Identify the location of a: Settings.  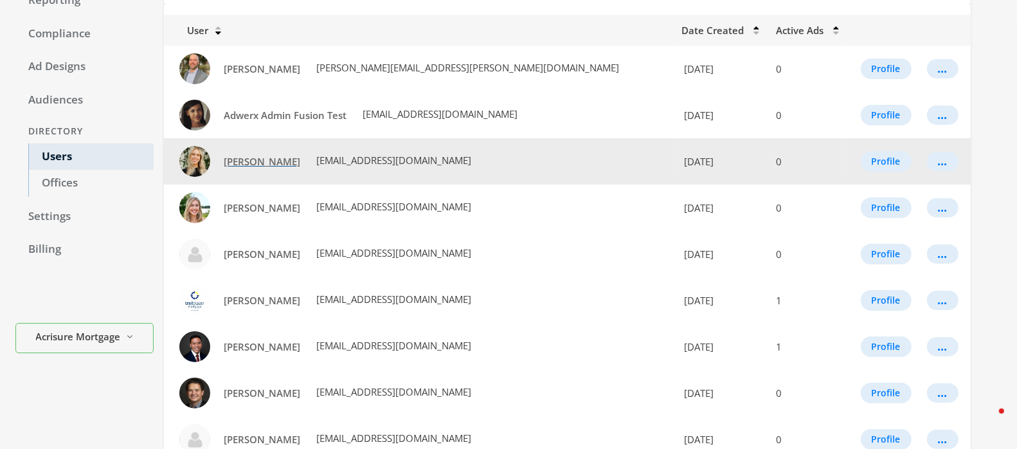
(84, 217).